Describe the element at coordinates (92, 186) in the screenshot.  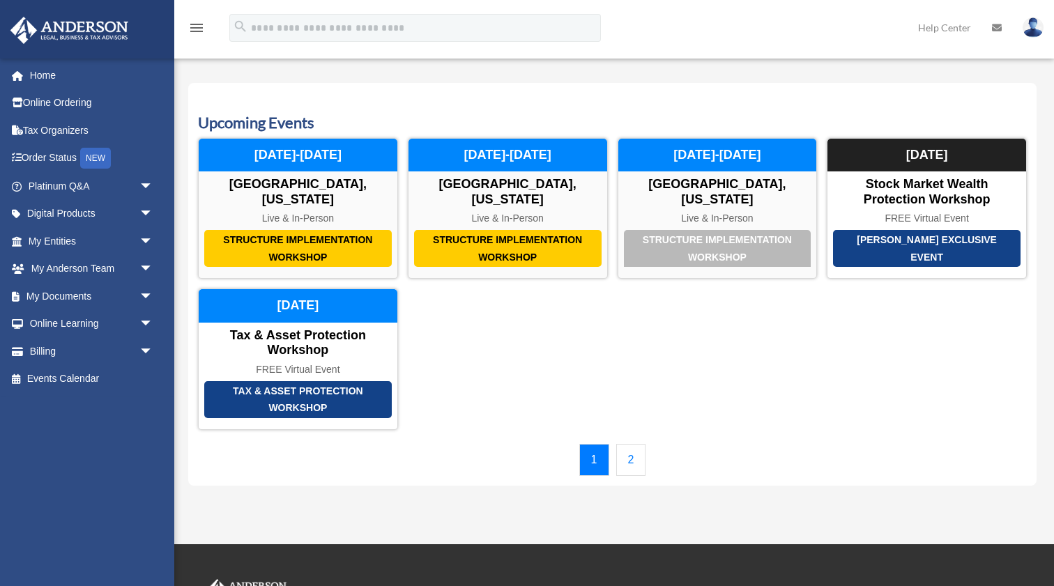
I see `a: Platinum Q&Aarrow_drop_down` at that location.